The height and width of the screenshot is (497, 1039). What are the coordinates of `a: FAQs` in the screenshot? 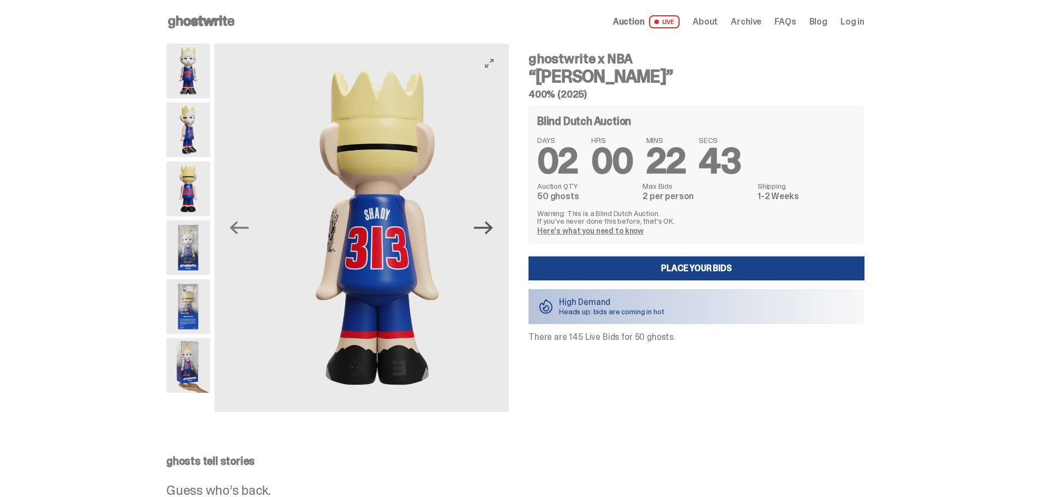 It's located at (785, 22).